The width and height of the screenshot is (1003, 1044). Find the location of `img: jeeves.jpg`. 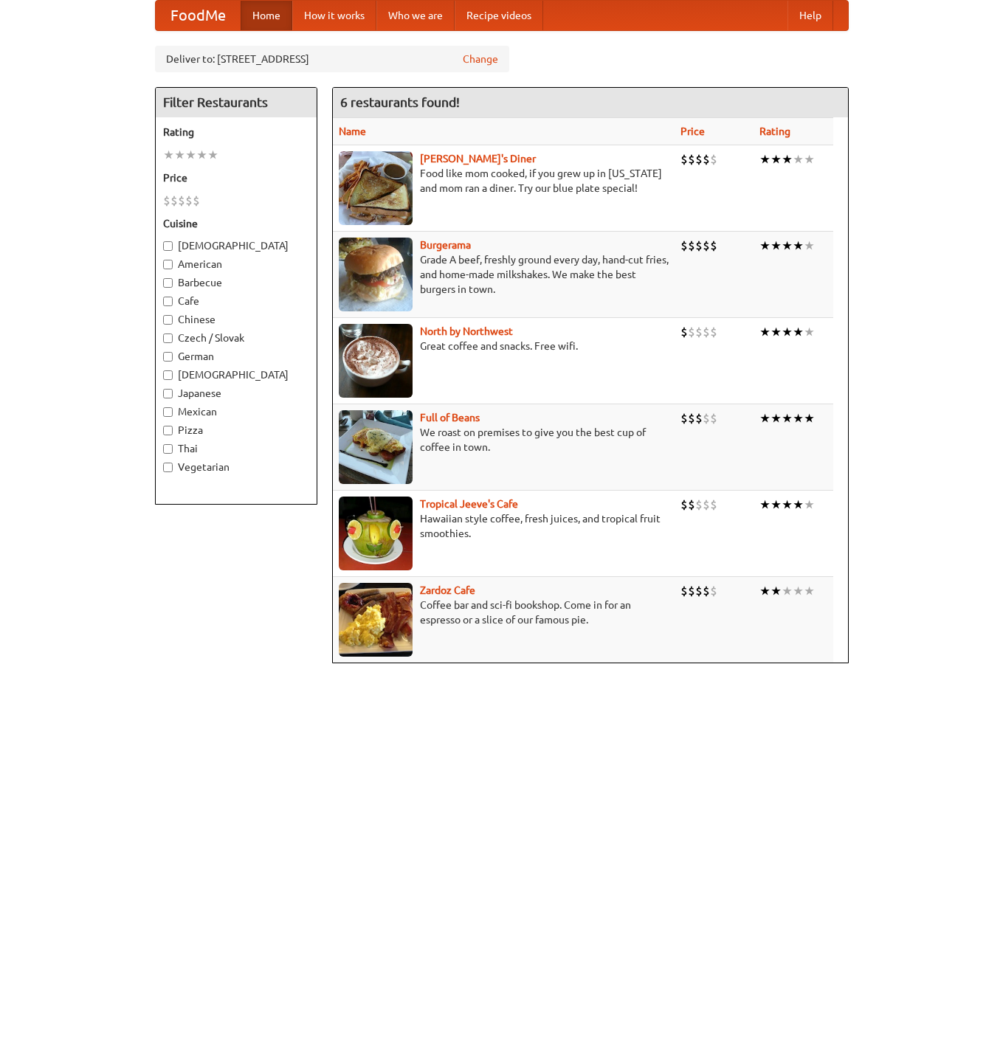

img: jeeves.jpg is located at coordinates (375, 533).